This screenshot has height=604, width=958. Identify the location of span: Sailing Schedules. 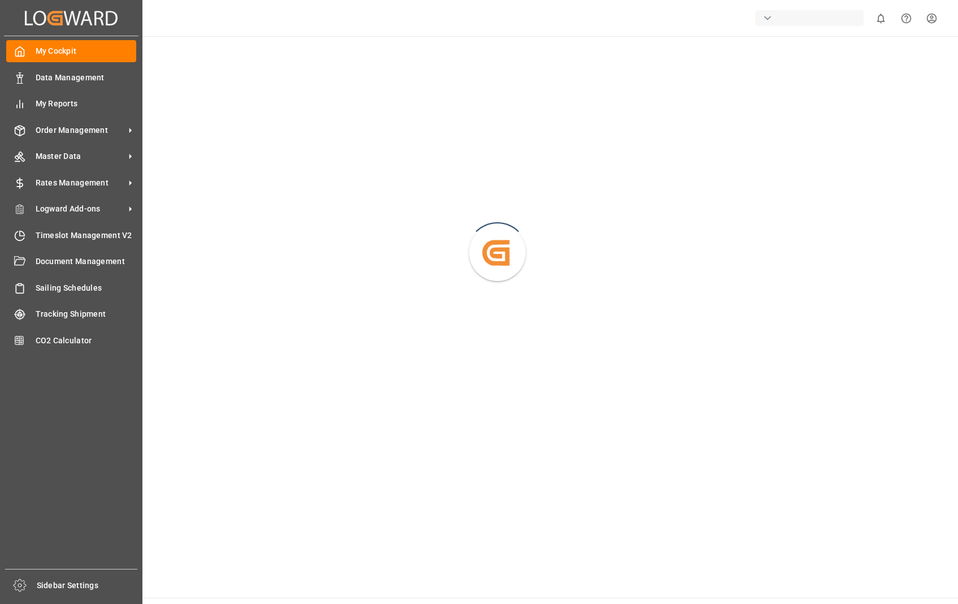
(86, 288).